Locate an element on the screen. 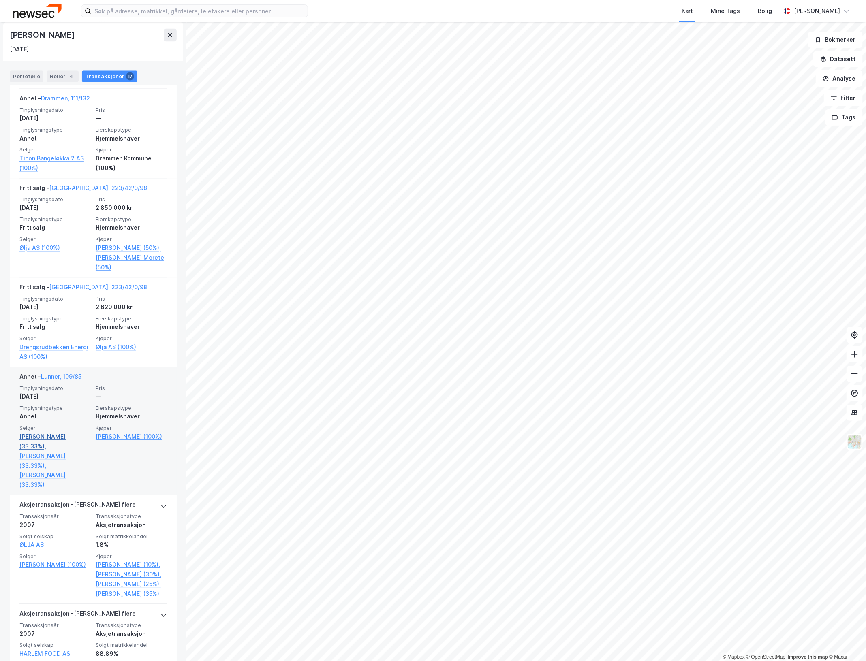 The image size is (866, 661). div: 2 620 000 kr is located at coordinates (131, 307).